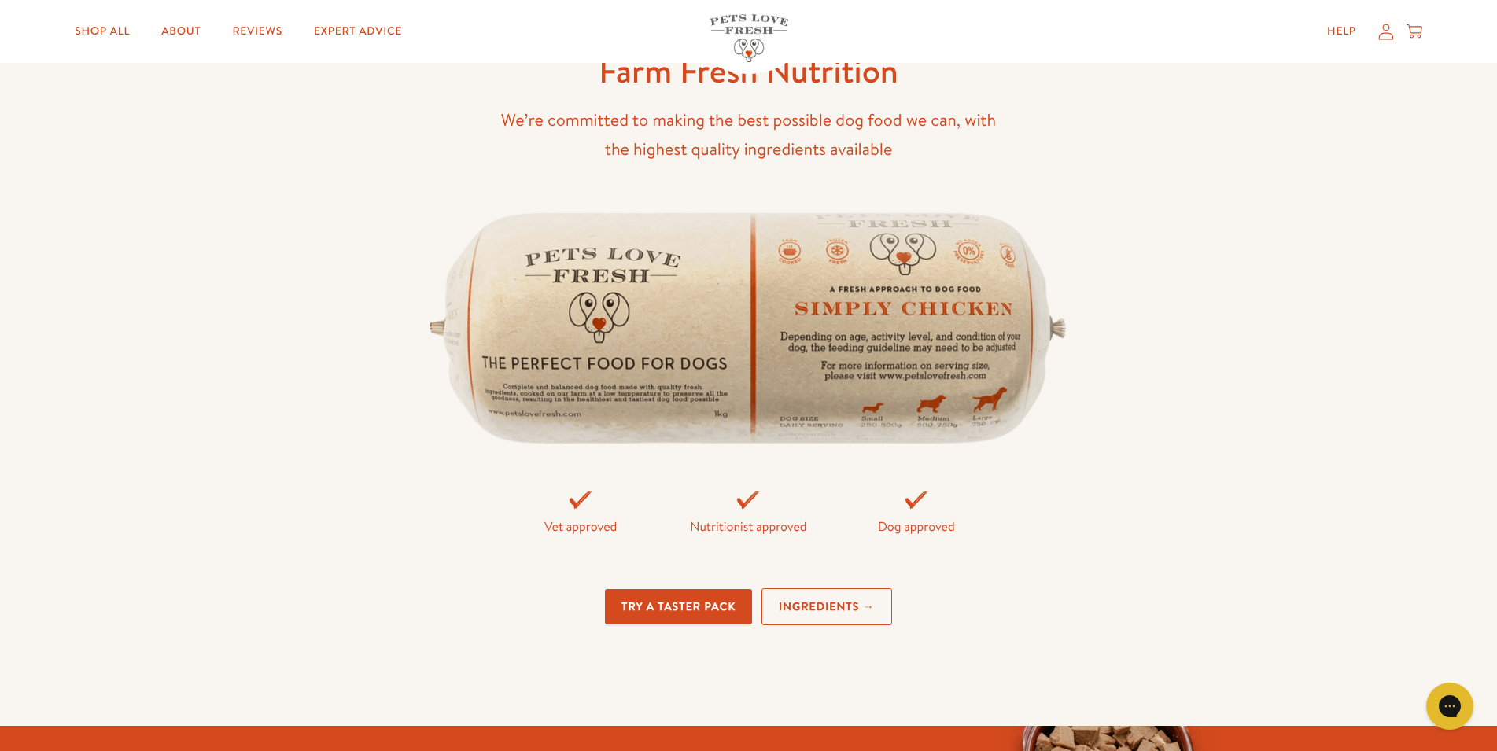  What do you see at coordinates (748, 527) in the screenshot?
I see `div: Nutritionist approved` at bounding box center [748, 527].